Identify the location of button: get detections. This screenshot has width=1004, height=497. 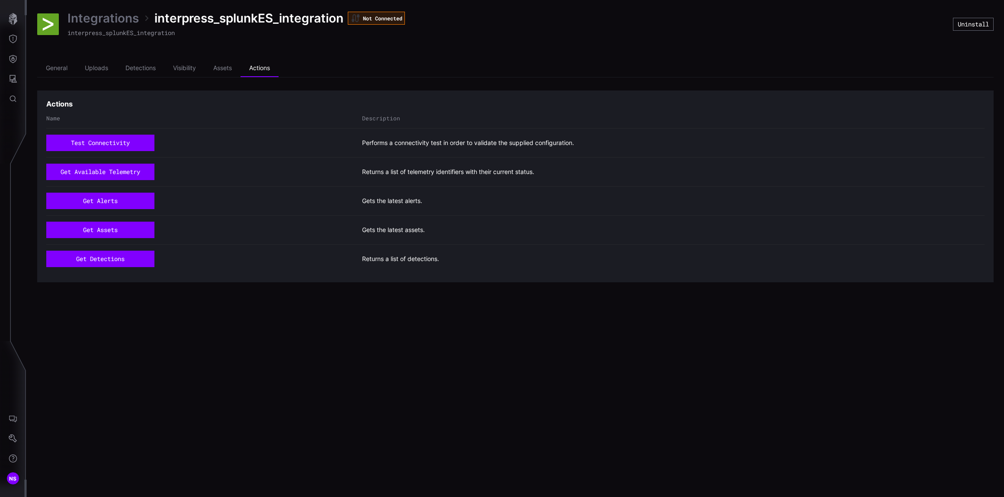
(100, 259).